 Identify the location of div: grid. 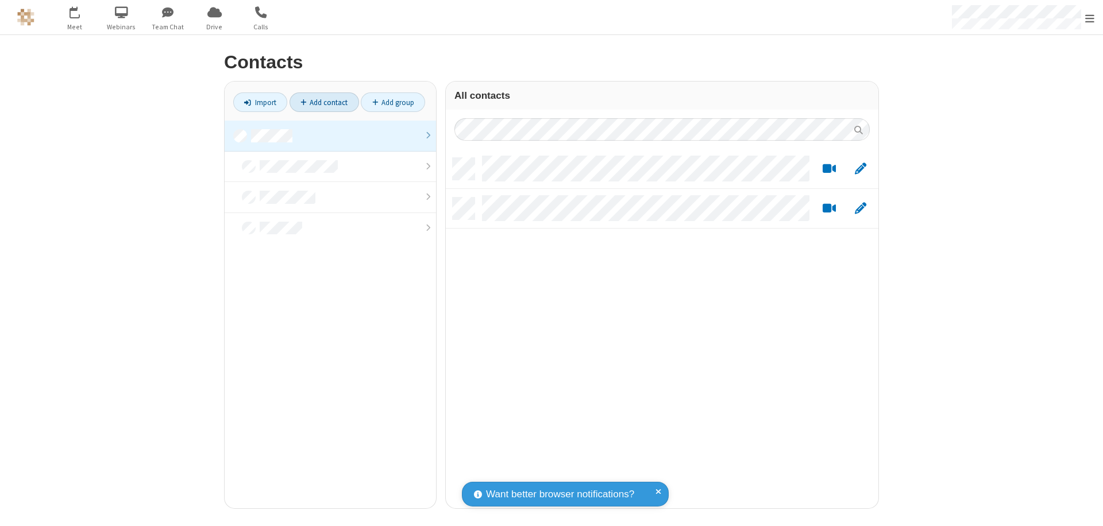
(662, 329).